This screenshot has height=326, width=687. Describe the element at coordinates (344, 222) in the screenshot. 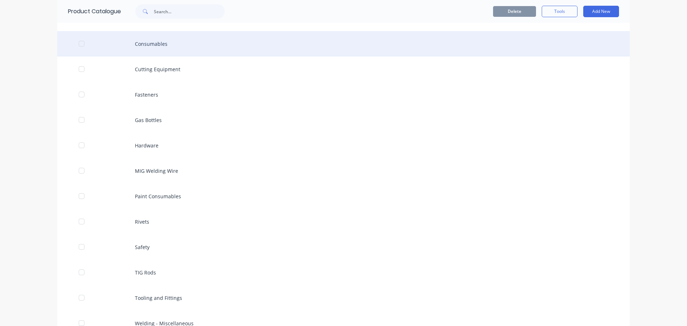

I see `div: Rivets` at that location.